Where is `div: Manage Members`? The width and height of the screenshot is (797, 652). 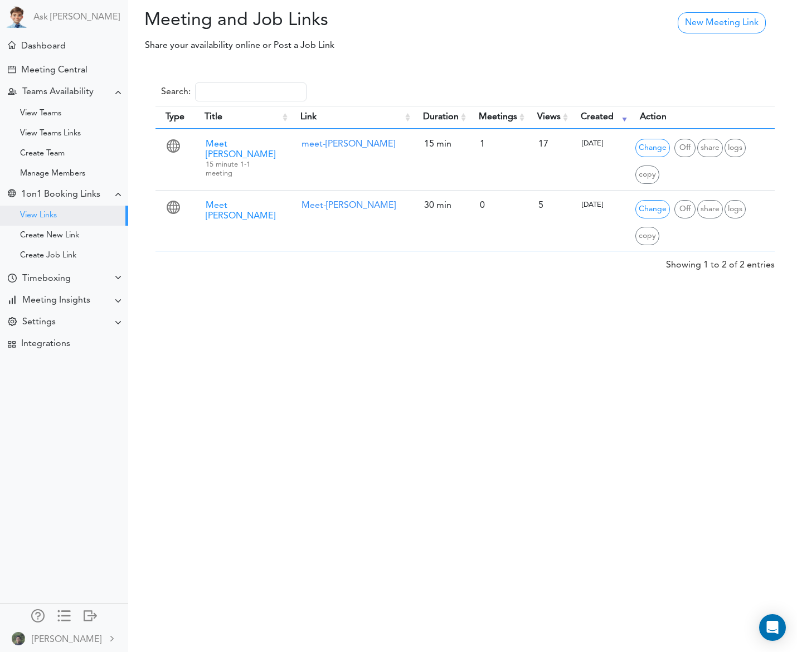
div: Manage Members is located at coordinates (52, 174).